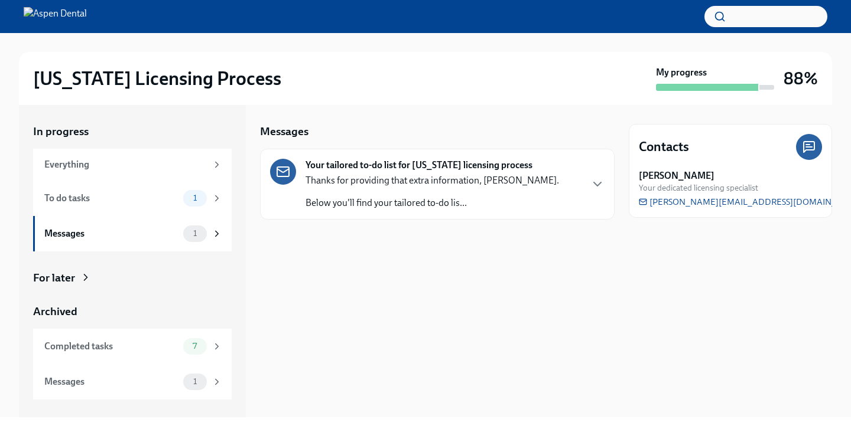 The width and height of the screenshot is (851, 429). What do you see at coordinates (132, 278) in the screenshot?
I see `a: For later` at bounding box center [132, 278].